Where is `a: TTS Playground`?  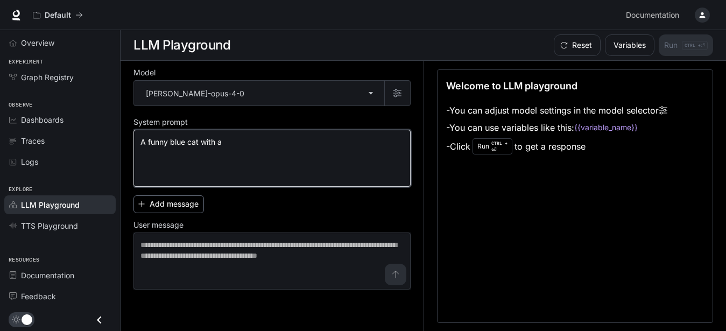 a: TTS Playground is located at coordinates (60, 225).